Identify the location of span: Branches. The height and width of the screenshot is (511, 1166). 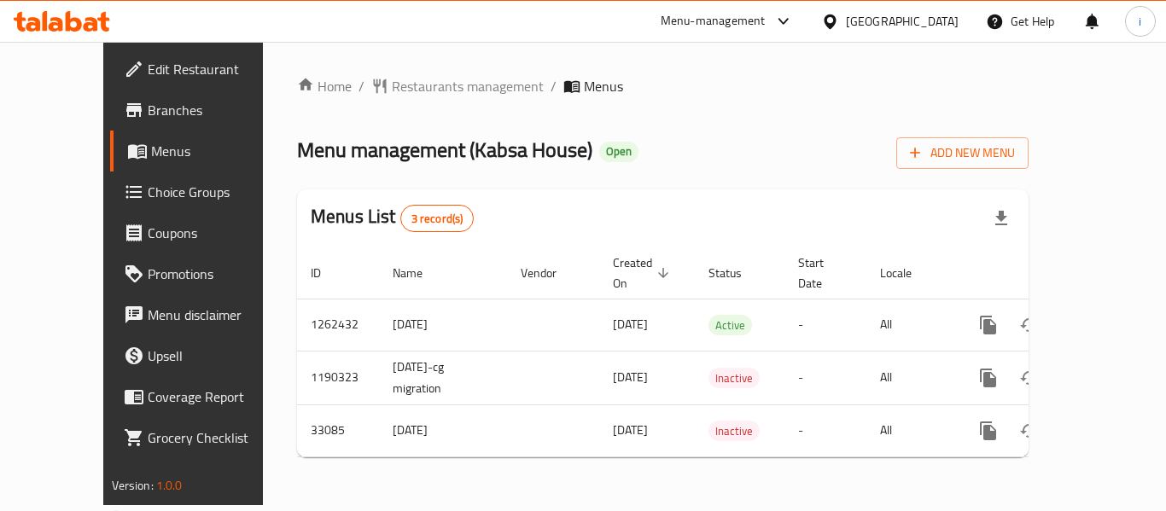
(216, 110).